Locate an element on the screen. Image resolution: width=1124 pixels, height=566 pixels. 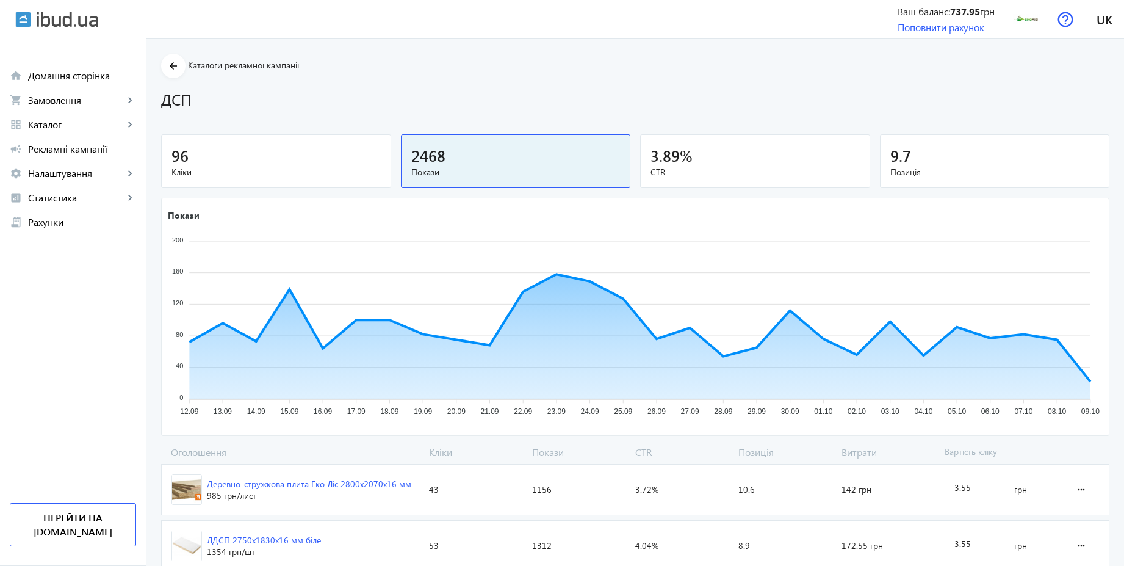
span: 172.55 грн is located at coordinates (862, 545).